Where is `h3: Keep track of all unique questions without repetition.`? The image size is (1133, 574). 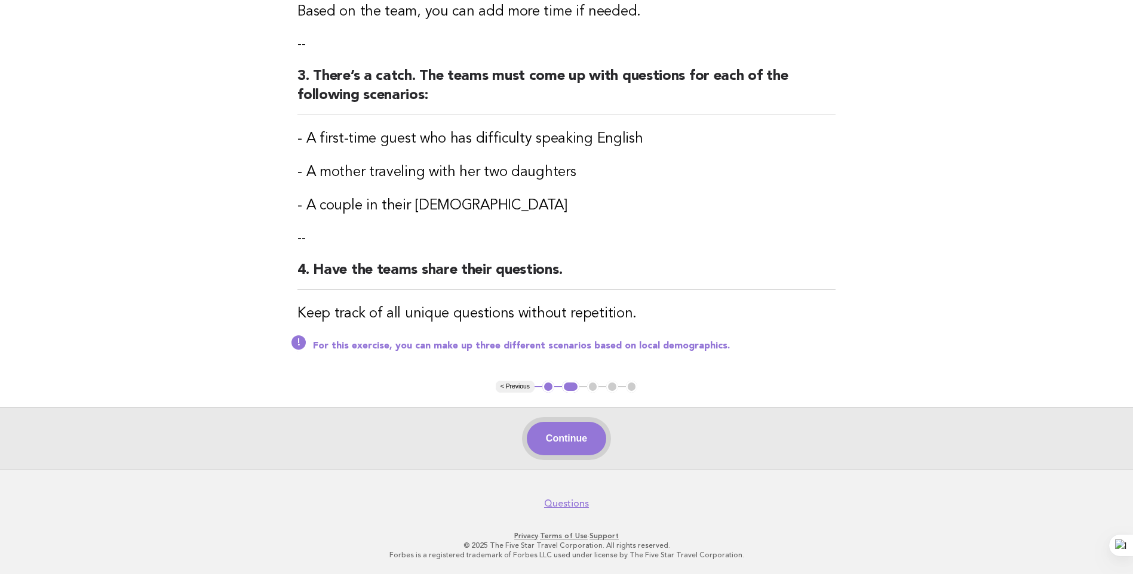 h3: Keep track of all unique questions without repetition. is located at coordinates (566, 314).